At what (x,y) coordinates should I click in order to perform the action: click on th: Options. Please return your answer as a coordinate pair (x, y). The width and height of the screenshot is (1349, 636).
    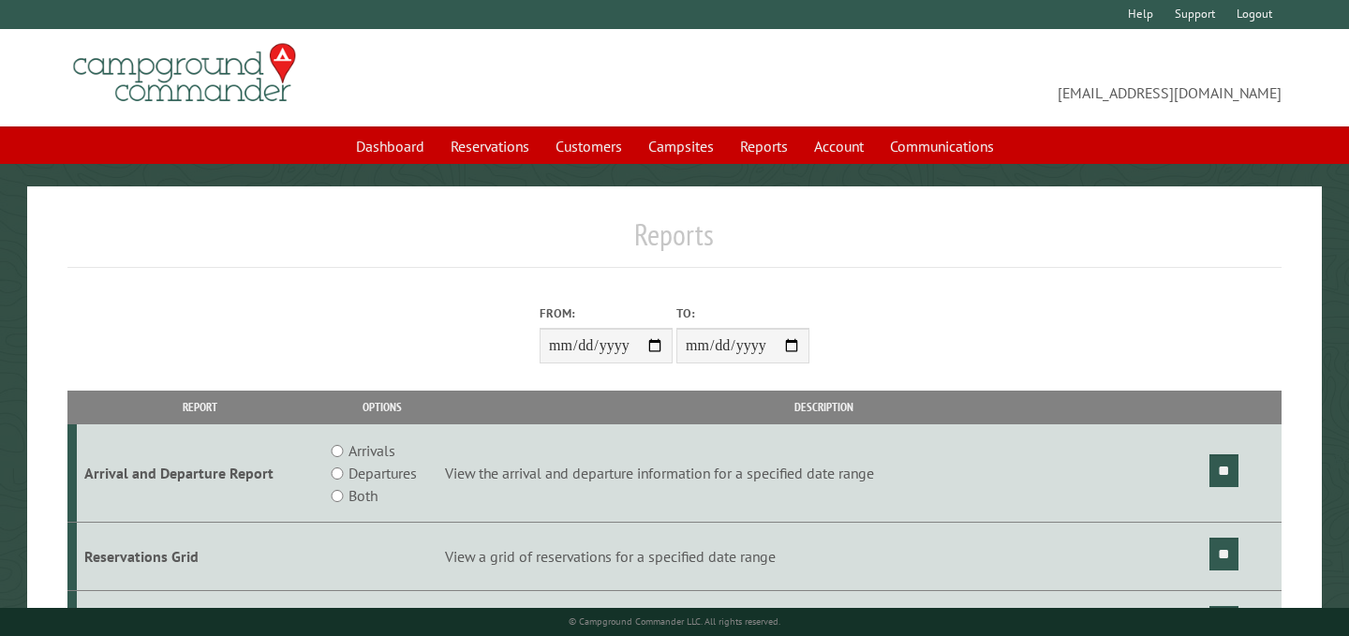
    Looking at the image, I should click on (381, 406).